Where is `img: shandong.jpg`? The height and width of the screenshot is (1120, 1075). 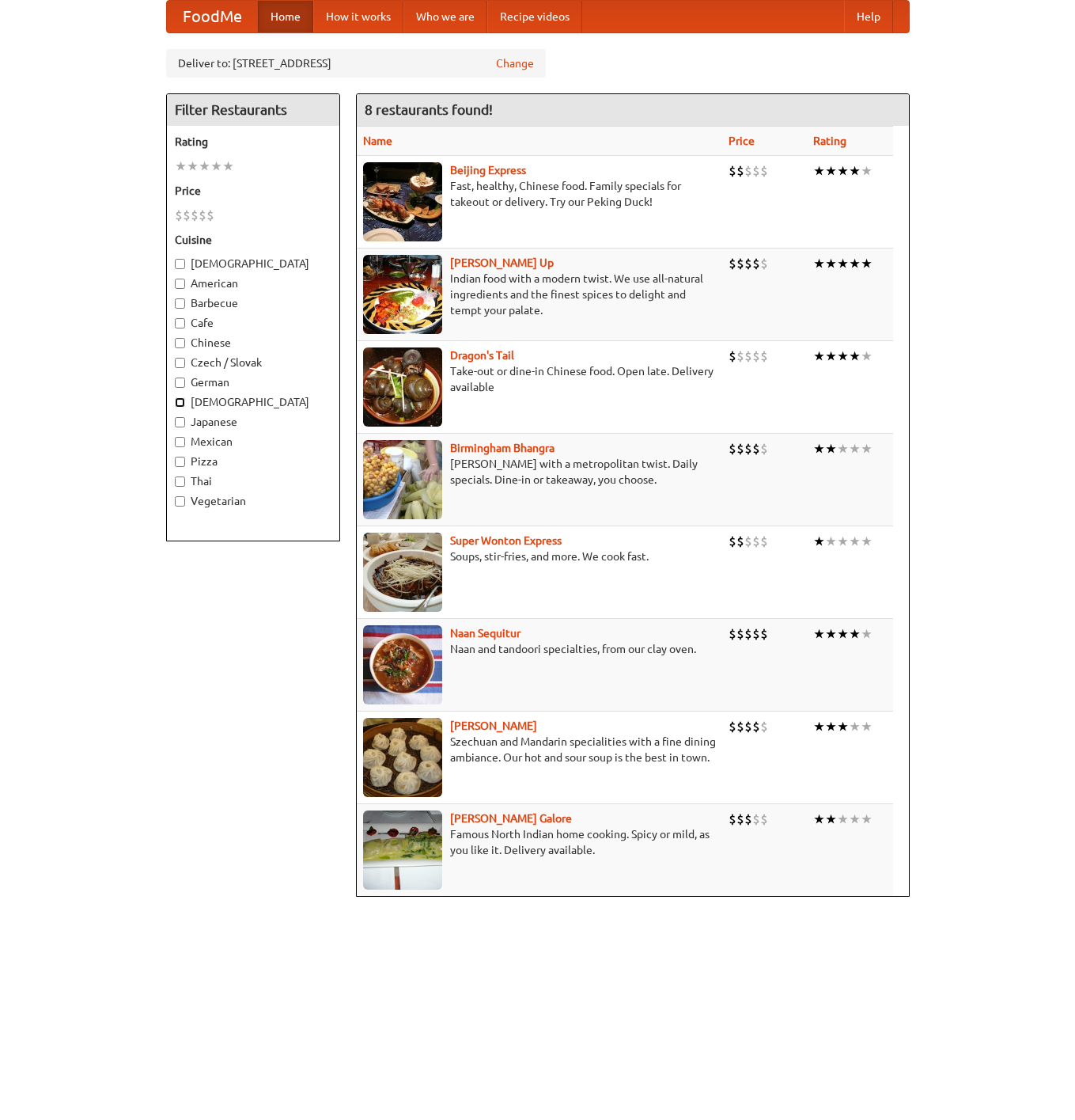 img: shandong.jpg is located at coordinates (402, 758).